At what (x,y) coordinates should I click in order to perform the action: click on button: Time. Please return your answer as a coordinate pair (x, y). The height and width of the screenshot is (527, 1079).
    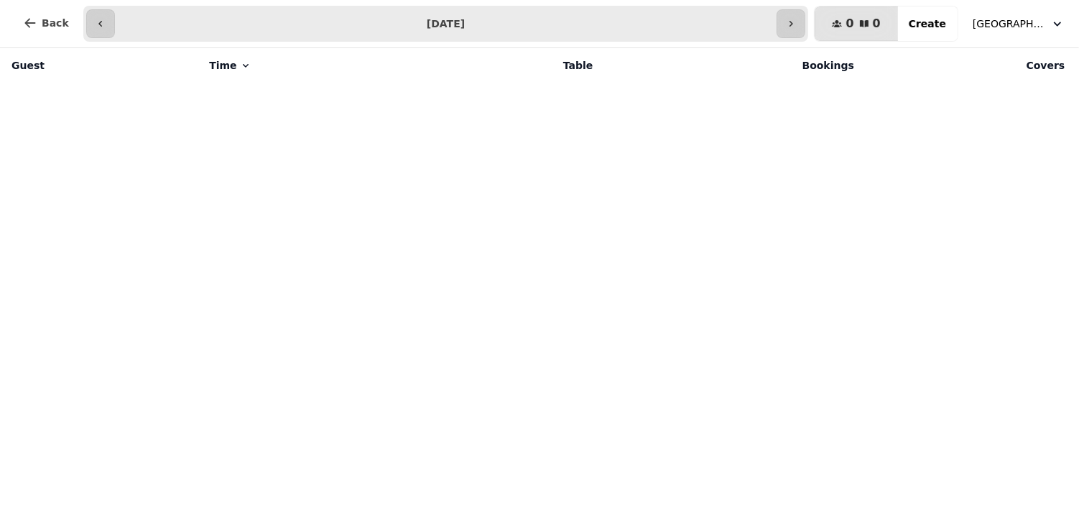
    Looking at the image, I should click on (230, 65).